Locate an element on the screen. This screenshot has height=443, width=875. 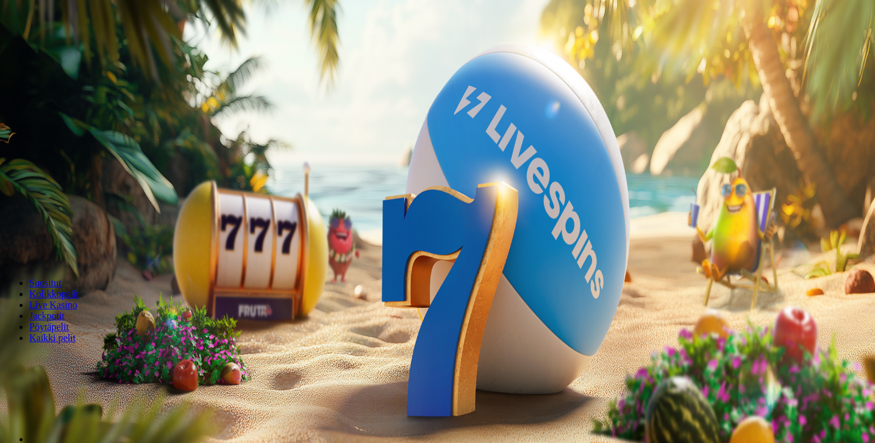
span: Kolikkopelit is located at coordinates (54, 293).